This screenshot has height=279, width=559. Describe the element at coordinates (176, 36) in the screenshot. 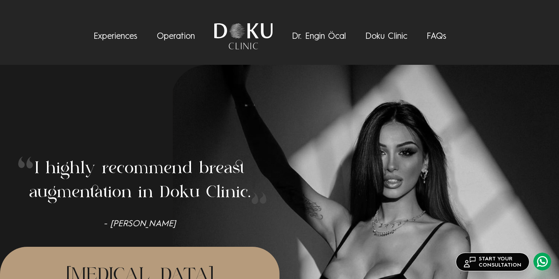

I see `a: Operation` at that location.